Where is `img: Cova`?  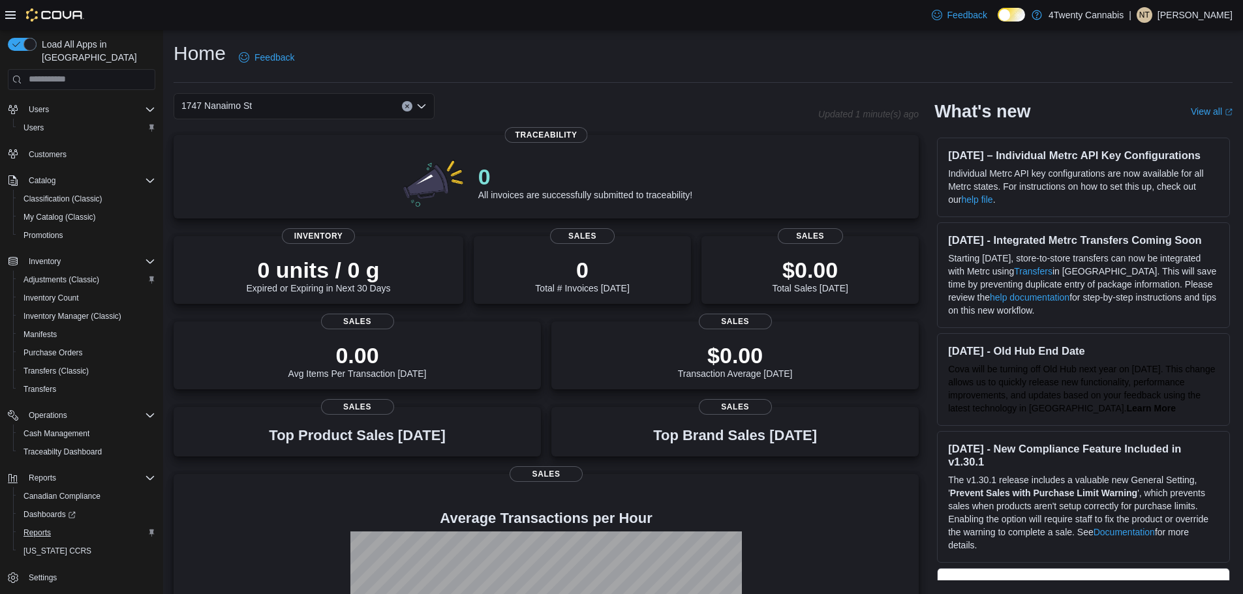 img: Cova is located at coordinates (55, 15).